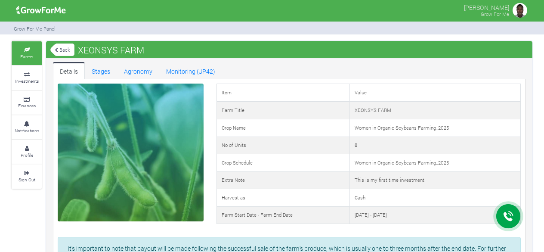  Describe the element at coordinates (27, 105) in the screenshot. I see `small: Finances` at that location.